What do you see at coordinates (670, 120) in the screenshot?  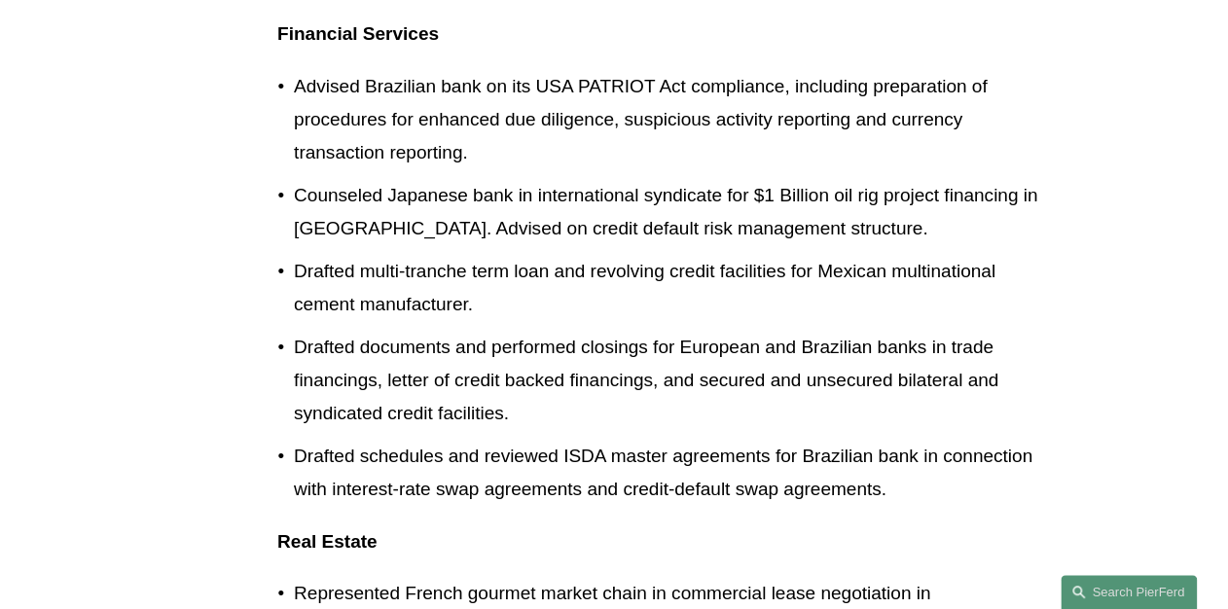 I see `p: Advised Brazilian bank on its USA PATRIOT Act compliance, including preparation of procedures for...` at bounding box center [670, 120].